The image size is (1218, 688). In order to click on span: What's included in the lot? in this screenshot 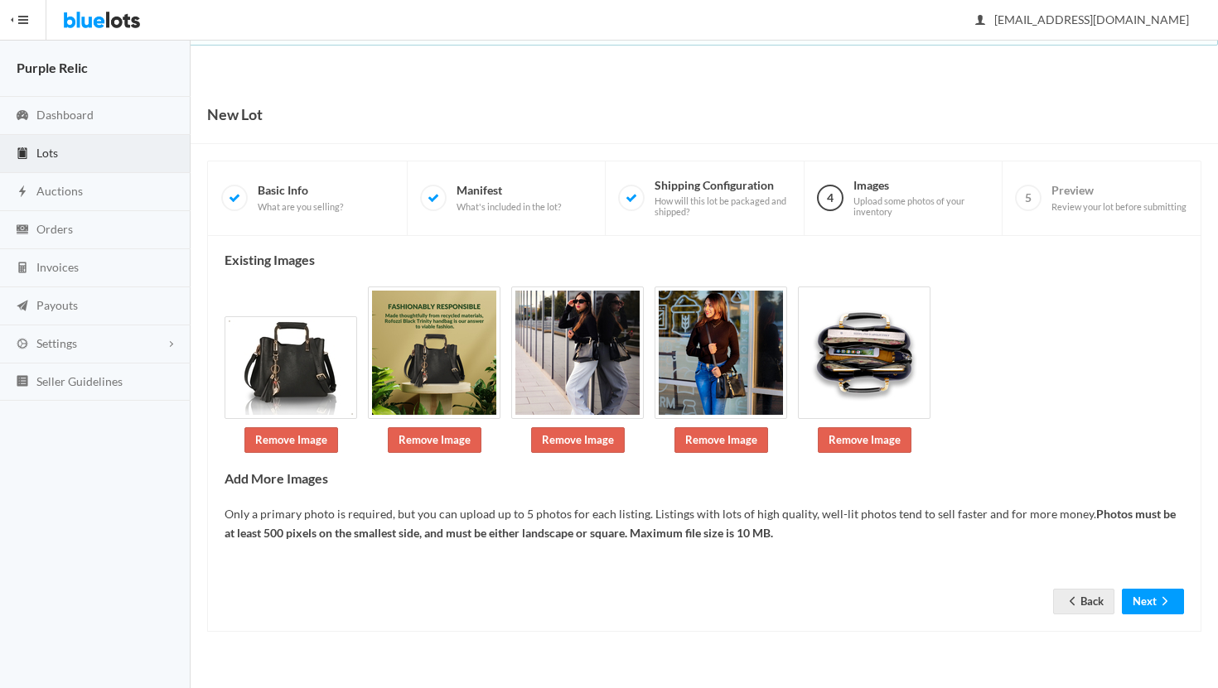, I will do `click(509, 207)`.